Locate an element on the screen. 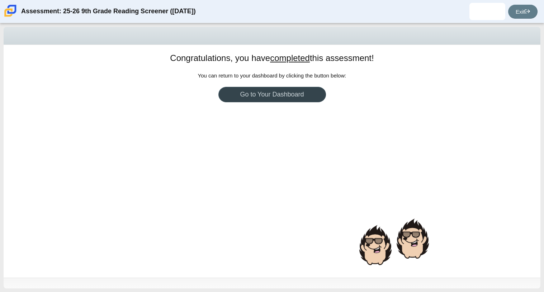 This screenshot has height=292, width=544. h1: Congratulations, you have this assessment! is located at coordinates (272, 58).